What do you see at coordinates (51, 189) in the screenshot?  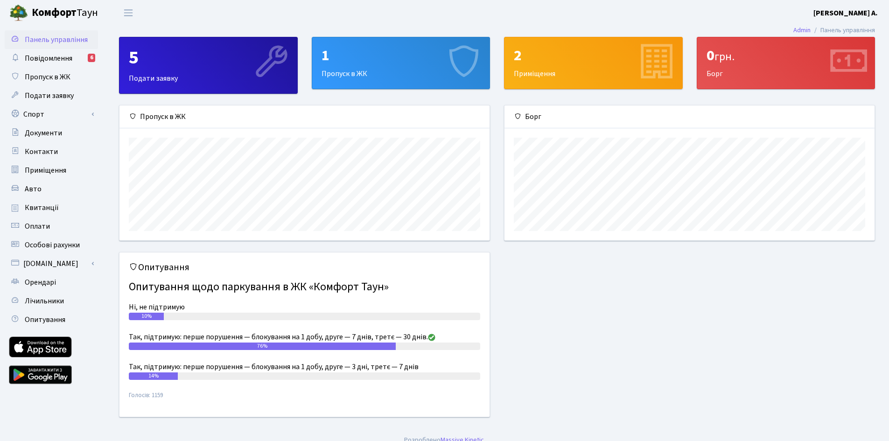 I see `a: Авто` at bounding box center [51, 189].